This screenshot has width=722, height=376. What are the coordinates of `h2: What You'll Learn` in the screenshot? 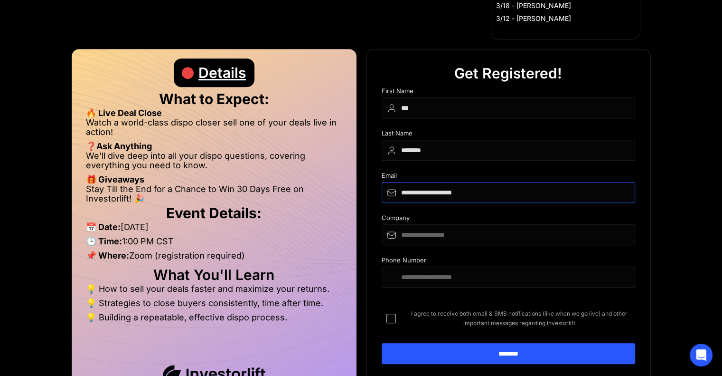 It's located at (214, 275).